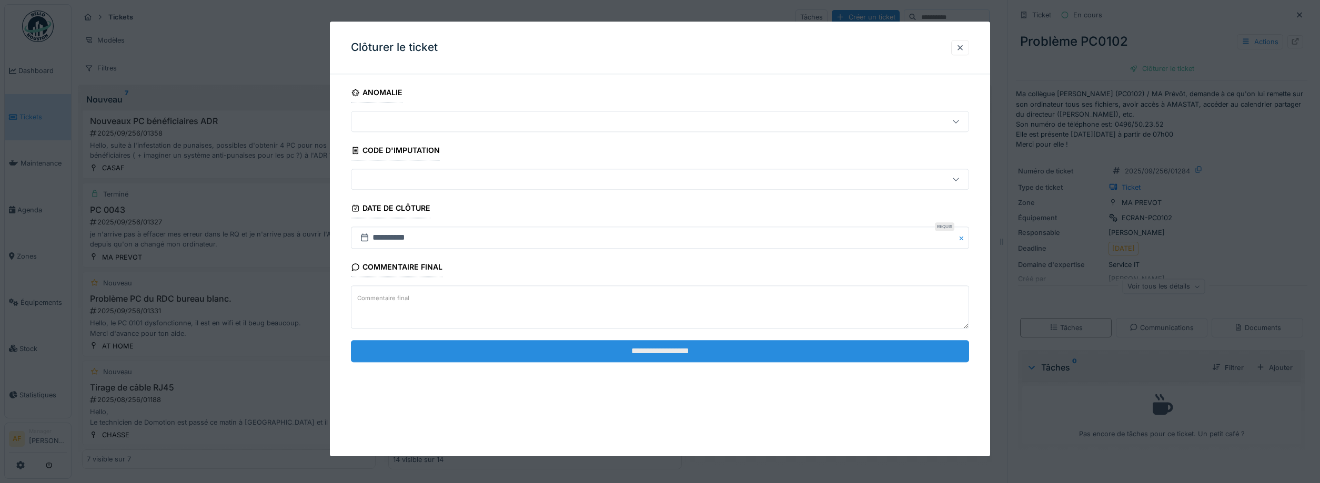 The image size is (1320, 483). What do you see at coordinates (390, 210) in the screenshot?
I see `div: Date de clôture` at bounding box center [390, 210].